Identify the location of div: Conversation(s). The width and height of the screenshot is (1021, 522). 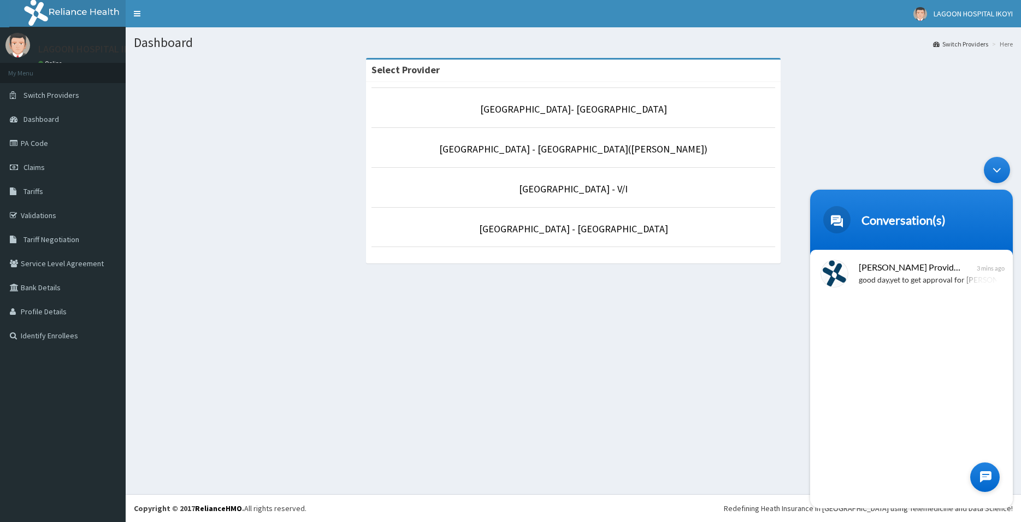
(120, 68).